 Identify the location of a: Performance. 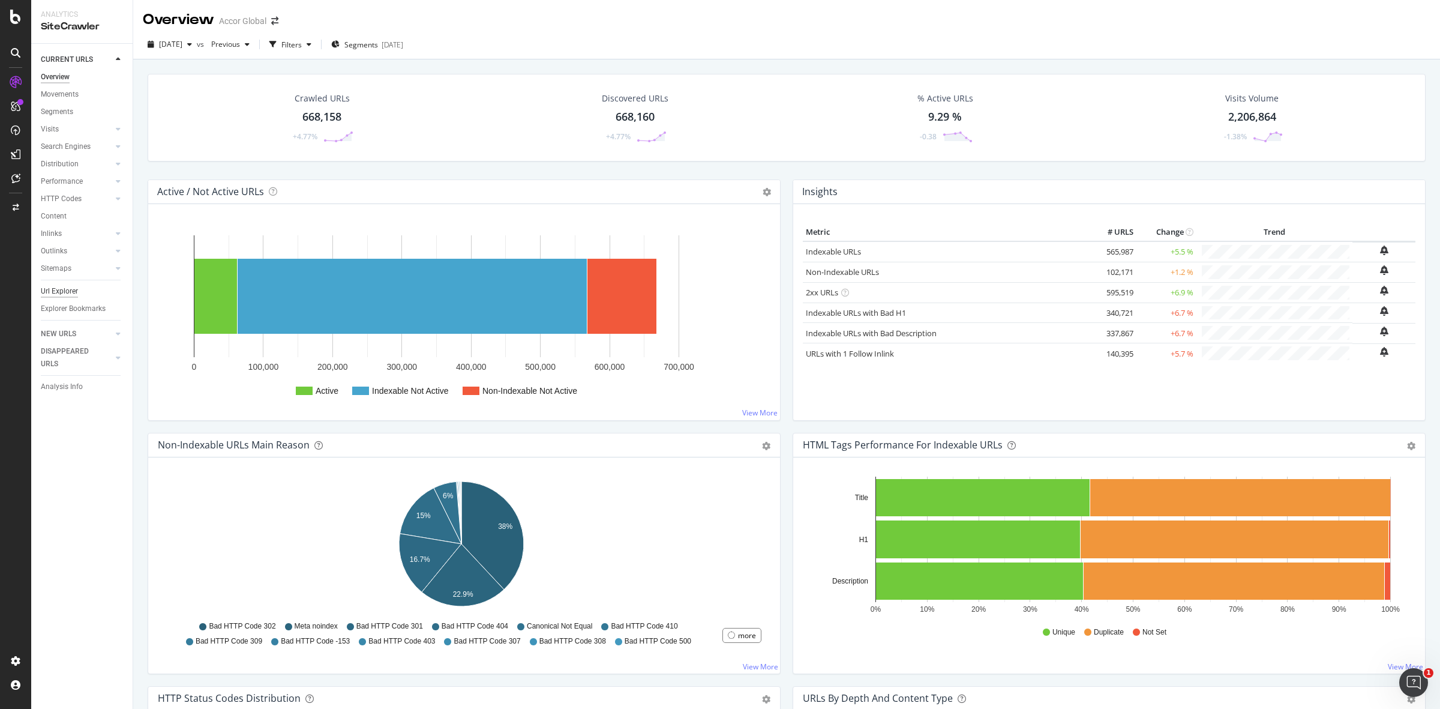
(76, 181).